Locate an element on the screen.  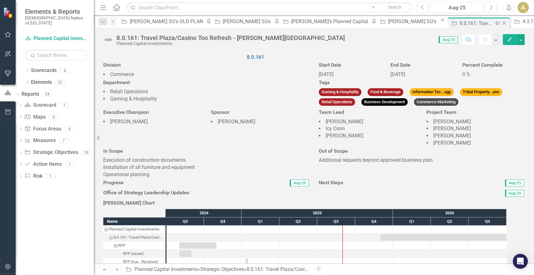
h3: Percent Complete is located at coordinates (493, 65).